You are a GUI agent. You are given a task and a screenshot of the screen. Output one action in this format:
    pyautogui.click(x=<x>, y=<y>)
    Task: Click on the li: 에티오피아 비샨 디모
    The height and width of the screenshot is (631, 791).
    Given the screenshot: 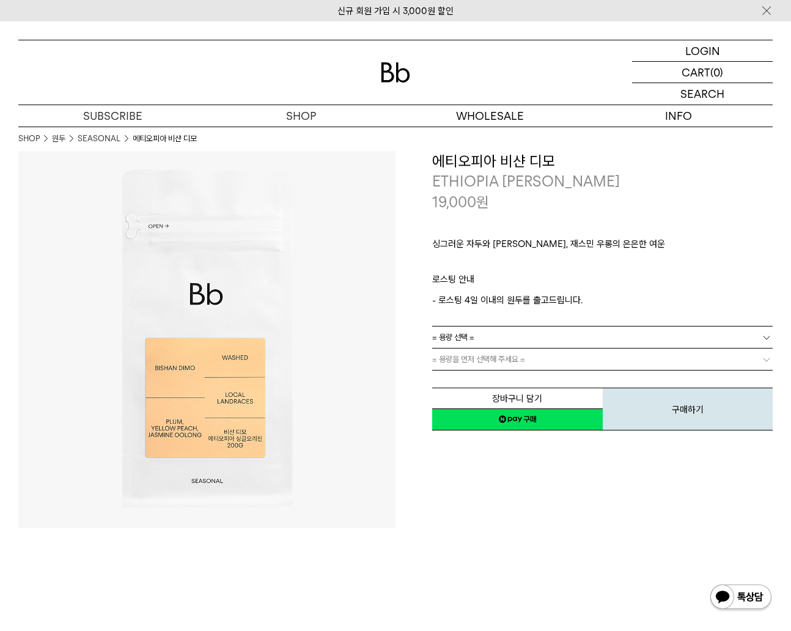 What is the action you would take?
    pyautogui.click(x=165, y=139)
    